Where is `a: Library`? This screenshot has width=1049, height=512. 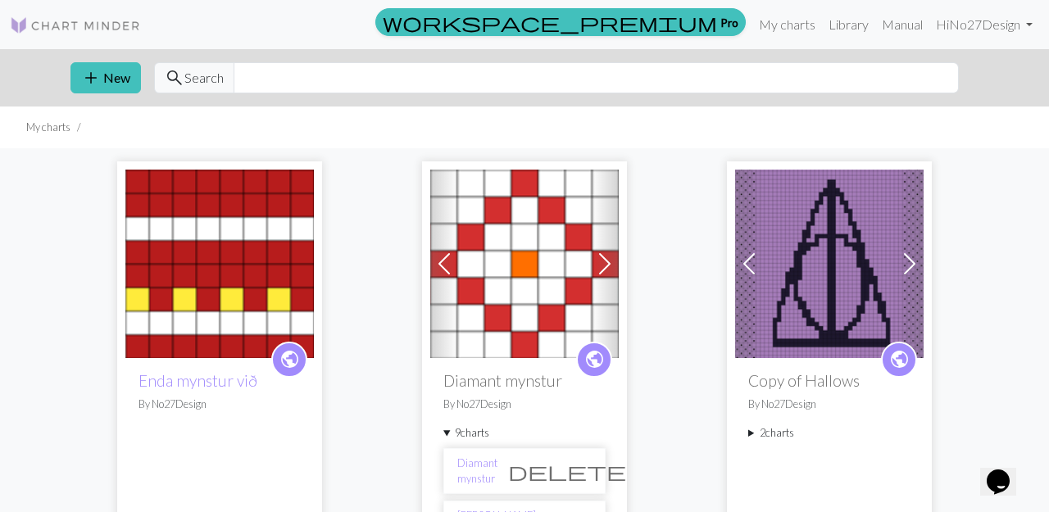
a: Library is located at coordinates (848, 25).